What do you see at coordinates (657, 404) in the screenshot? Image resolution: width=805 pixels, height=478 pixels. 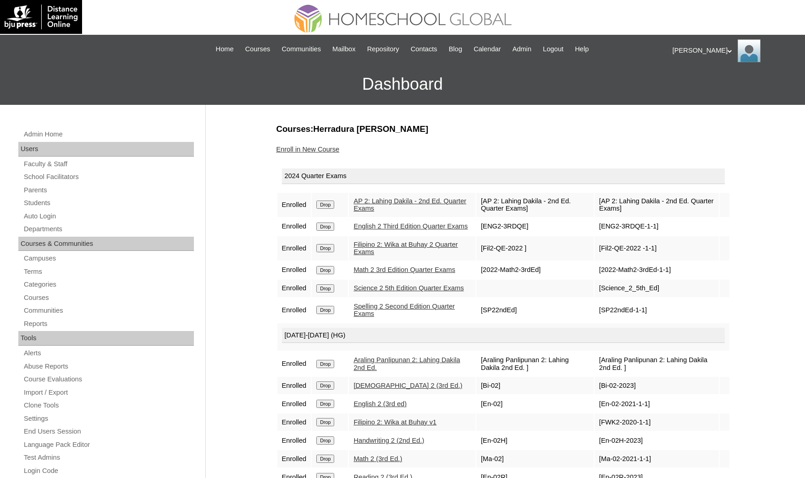 I see `td: [En-02-2021-1-1]` at bounding box center [657, 404].